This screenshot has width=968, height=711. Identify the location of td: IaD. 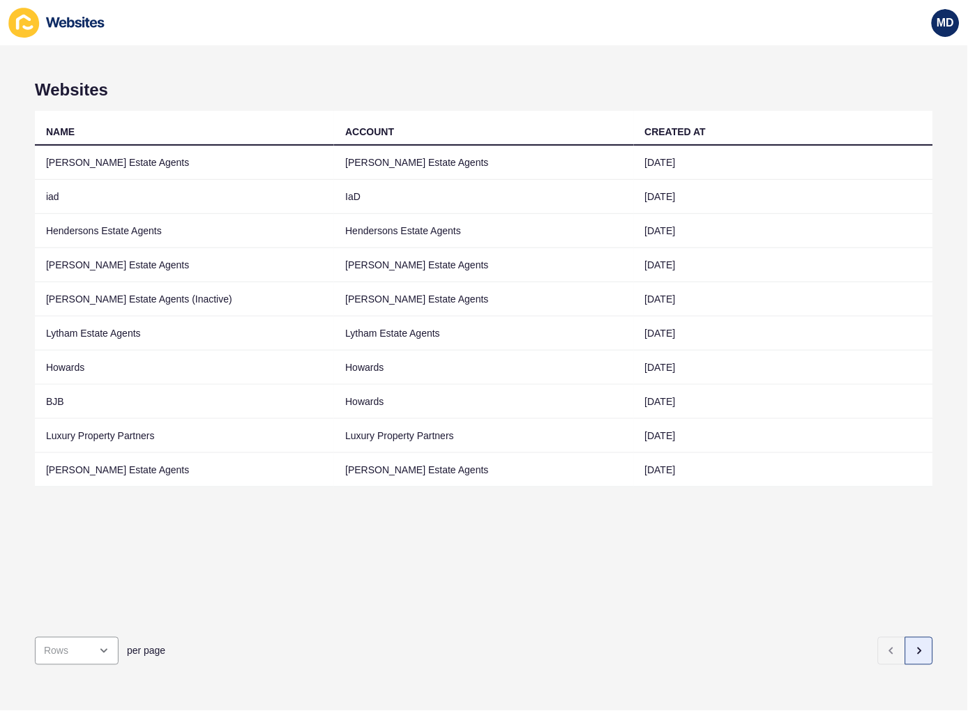
(483, 197).